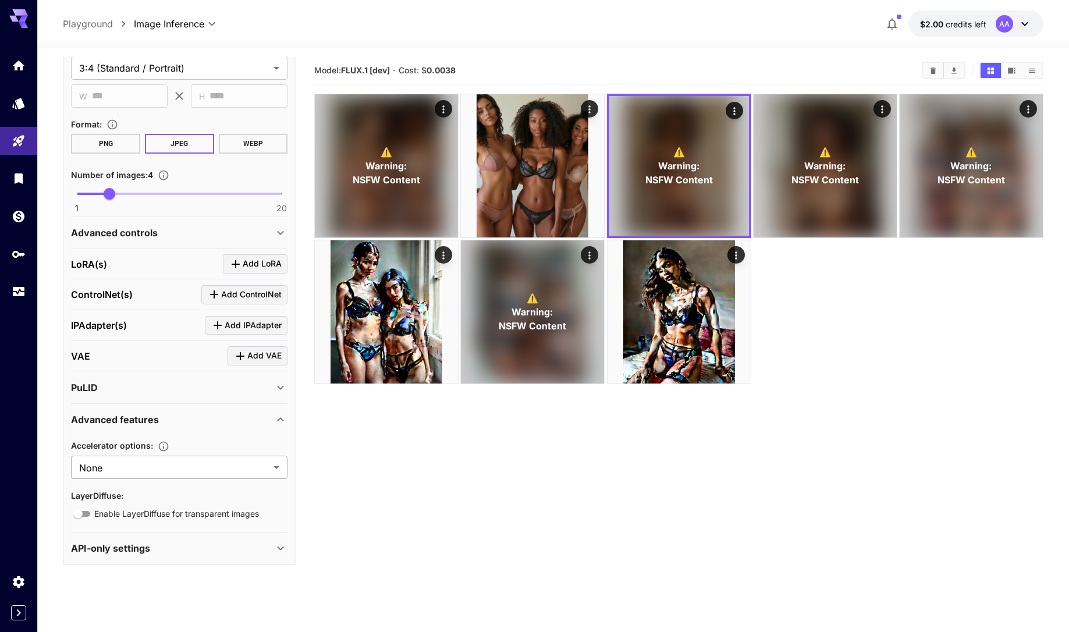  Describe the element at coordinates (105, 144) in the screenshot. I see `button: PNG` at that location.